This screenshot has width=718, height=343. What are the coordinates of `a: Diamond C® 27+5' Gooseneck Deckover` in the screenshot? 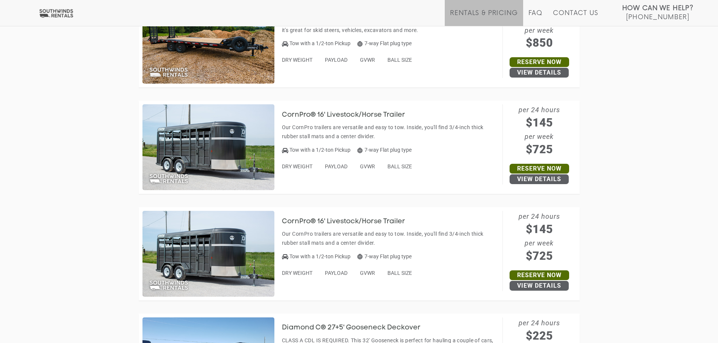 It's located at (357, 328).